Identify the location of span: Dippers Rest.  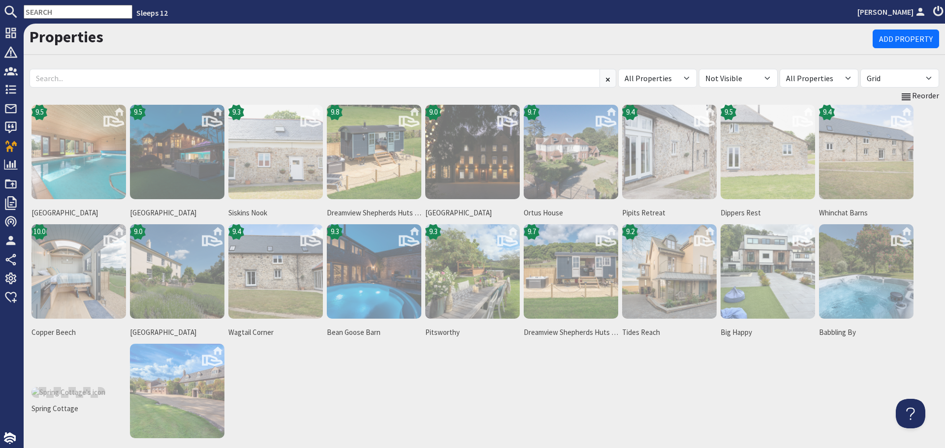
(768, 213).